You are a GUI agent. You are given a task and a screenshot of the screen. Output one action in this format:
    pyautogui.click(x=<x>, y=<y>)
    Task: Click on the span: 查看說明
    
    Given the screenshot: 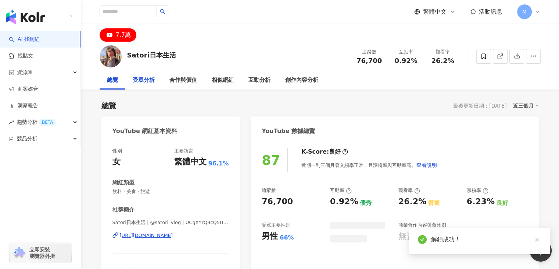 What is the action you would take?
    pyautogui.click(x=427, y=165)
    